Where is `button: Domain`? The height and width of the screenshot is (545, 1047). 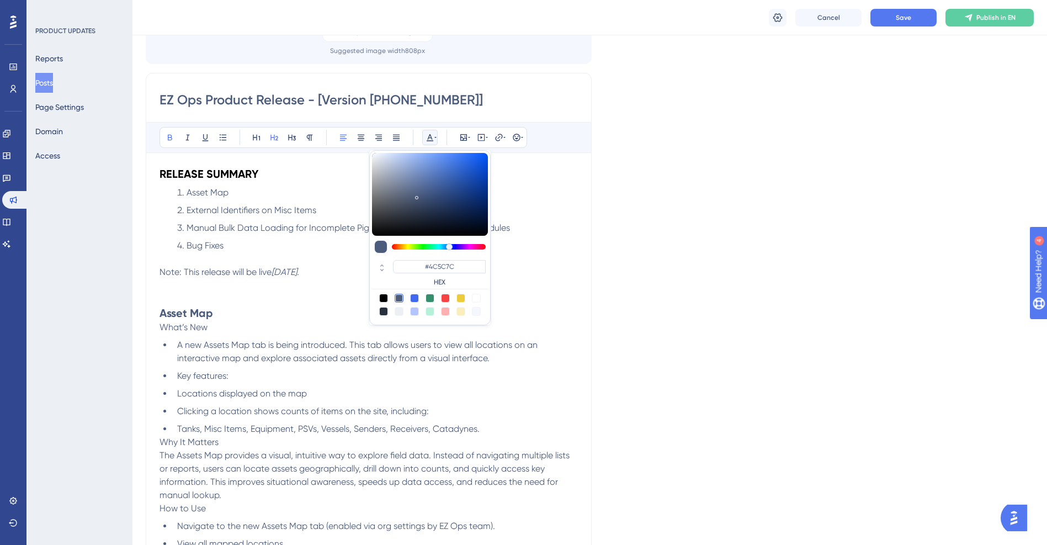 button: Domain is located at coordinates (49, 131).